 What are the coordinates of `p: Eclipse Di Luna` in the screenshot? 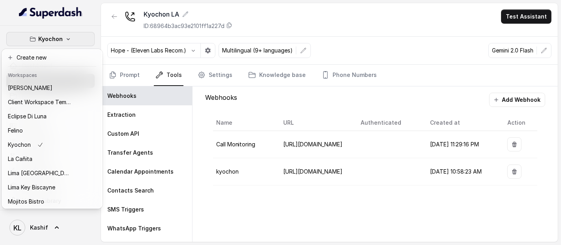 It's located at (27, 116).